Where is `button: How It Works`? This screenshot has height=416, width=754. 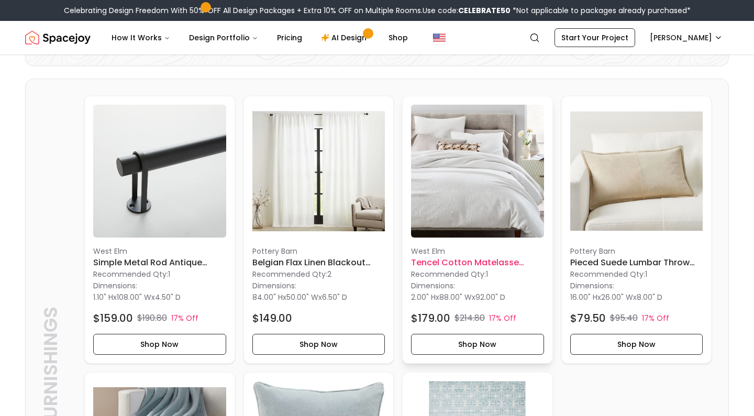
button: How It Works is located at coordinates (141, 38).